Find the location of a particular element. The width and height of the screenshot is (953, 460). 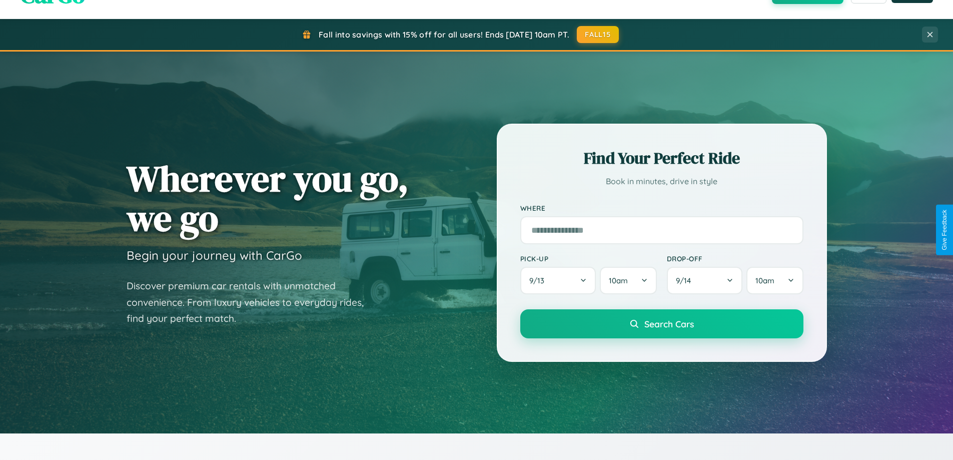

div: Give Feedback is located at coordinates (944, 230).